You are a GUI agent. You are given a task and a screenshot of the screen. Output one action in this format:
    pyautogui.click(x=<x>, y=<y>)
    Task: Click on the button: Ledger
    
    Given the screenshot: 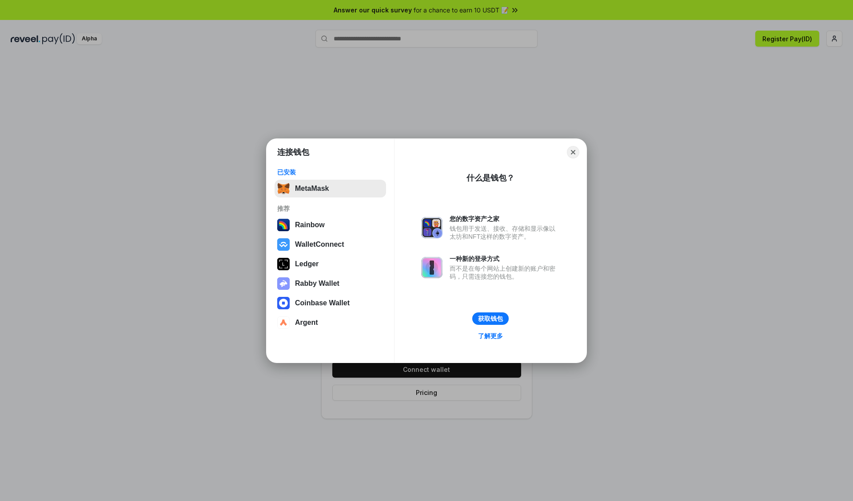 What is the action you would take?
    pyautogui.click(x=330, y=264)
    